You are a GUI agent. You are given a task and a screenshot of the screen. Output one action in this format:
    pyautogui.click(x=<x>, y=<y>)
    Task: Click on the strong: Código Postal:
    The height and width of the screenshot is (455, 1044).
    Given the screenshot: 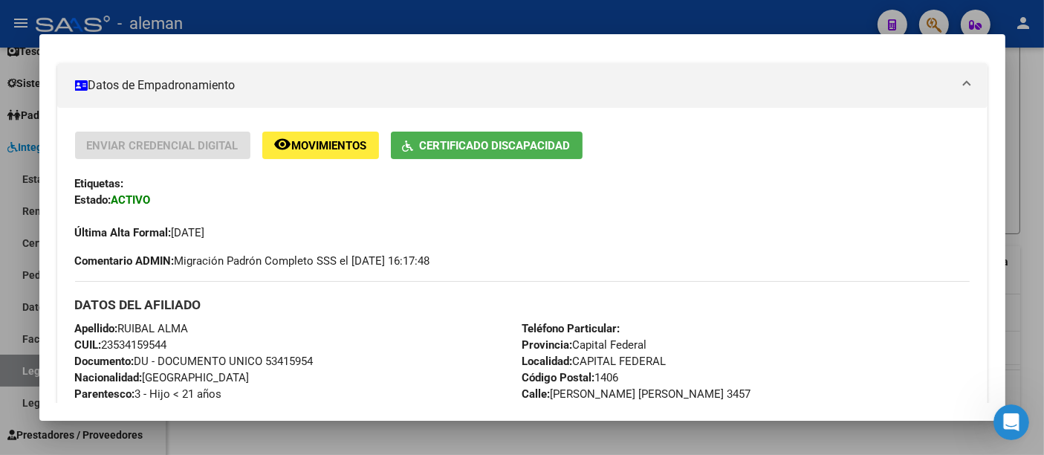 What is the action you would take?
    pyautogui.click(x=559, y=378)
    